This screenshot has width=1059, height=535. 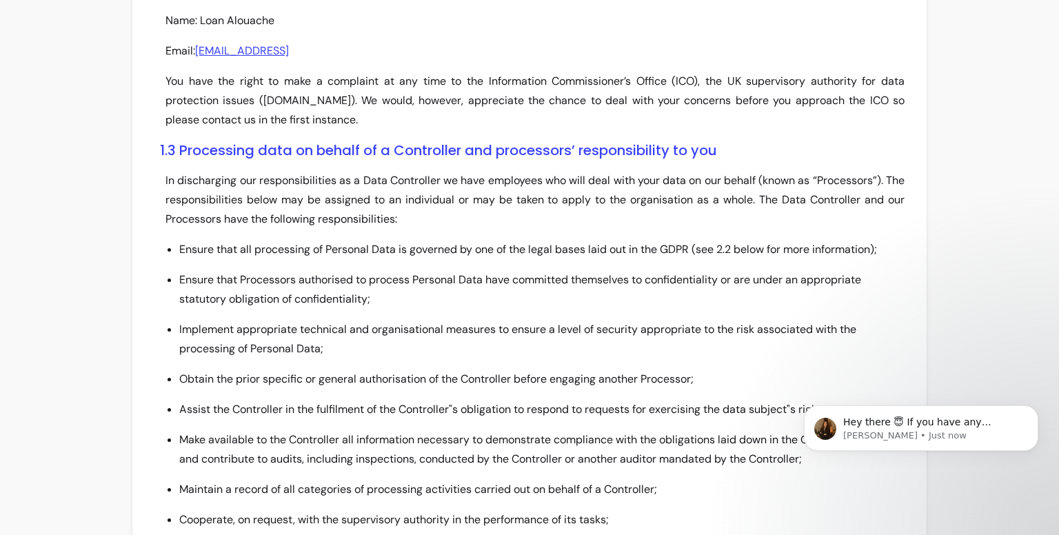 What do you see at coordinates (542, 339) in the screenshot?
I see `li: Implement appropriate technical and organisational measures to ensure a level of security appropr...` at bounding box center [542, 339].